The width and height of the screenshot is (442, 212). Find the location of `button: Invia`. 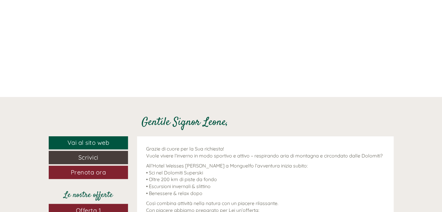

button: Invia is located at coordinates (222, 163).